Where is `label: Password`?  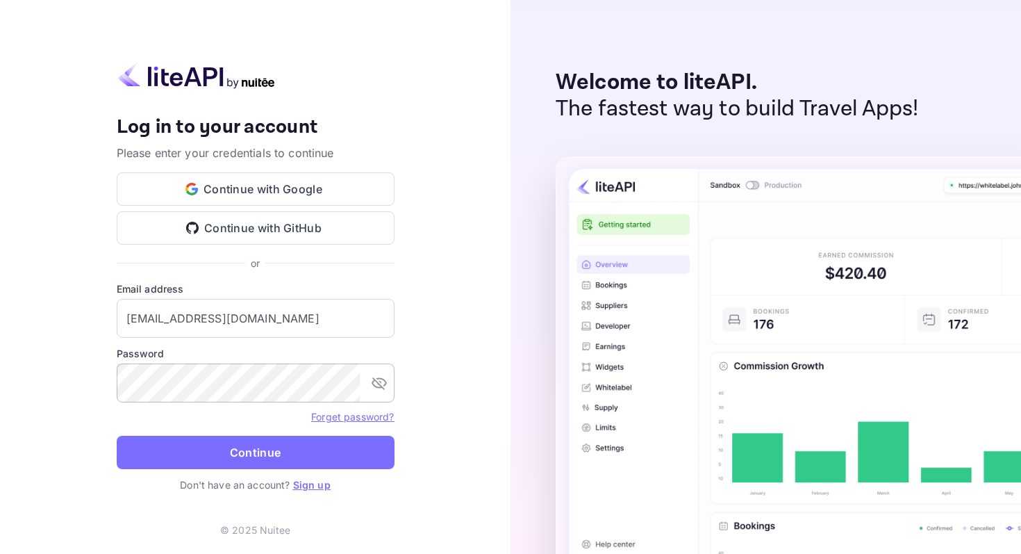
label: Password is located at coordinates (256, 353).